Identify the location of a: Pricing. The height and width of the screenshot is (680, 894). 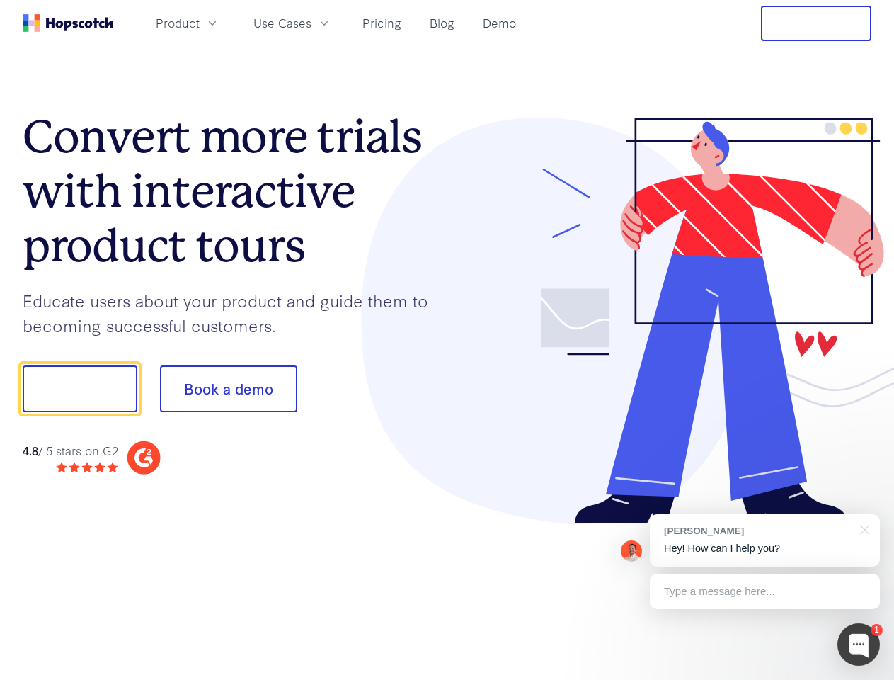
(382, 23).